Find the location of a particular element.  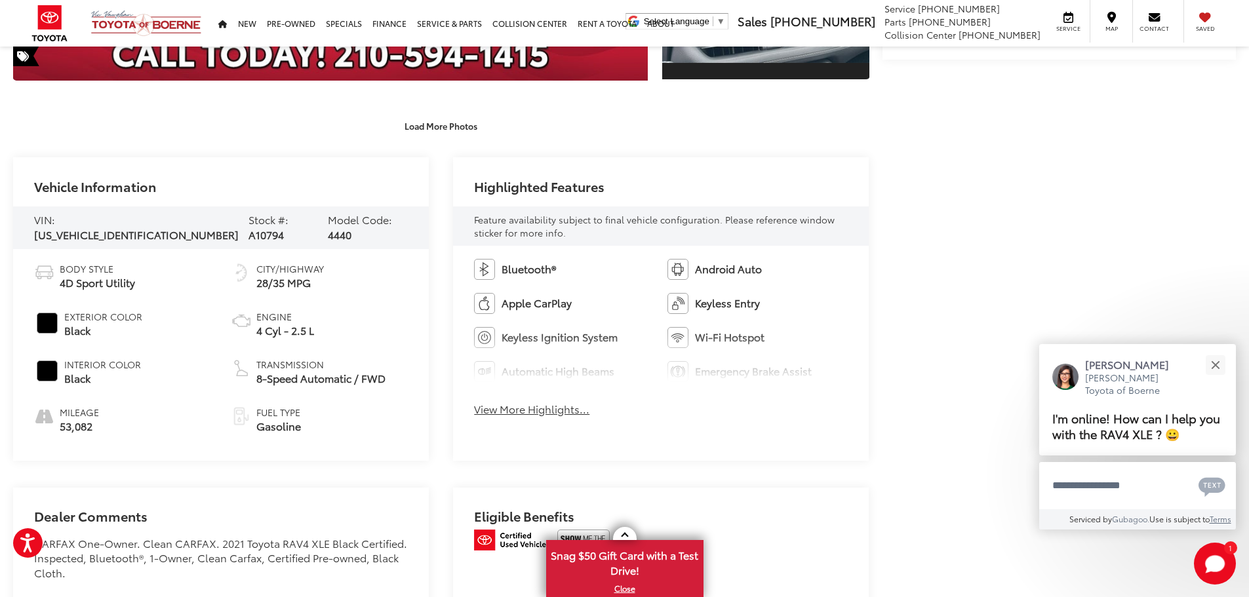

svg: Start Chat is located at coordinates (1215, 564).